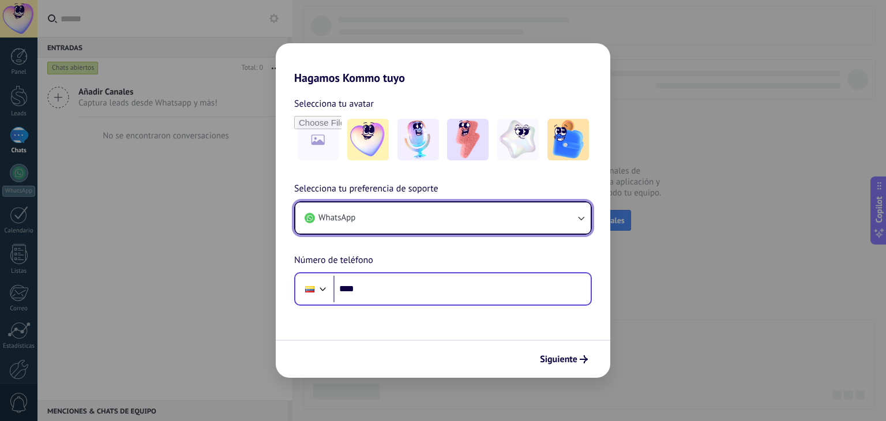 Image resolution: width=886 pixels, height=421 pixels. Describe the element at coordinates (443, 218) in the screenshot. I see `button: WhatsApp` at that location.